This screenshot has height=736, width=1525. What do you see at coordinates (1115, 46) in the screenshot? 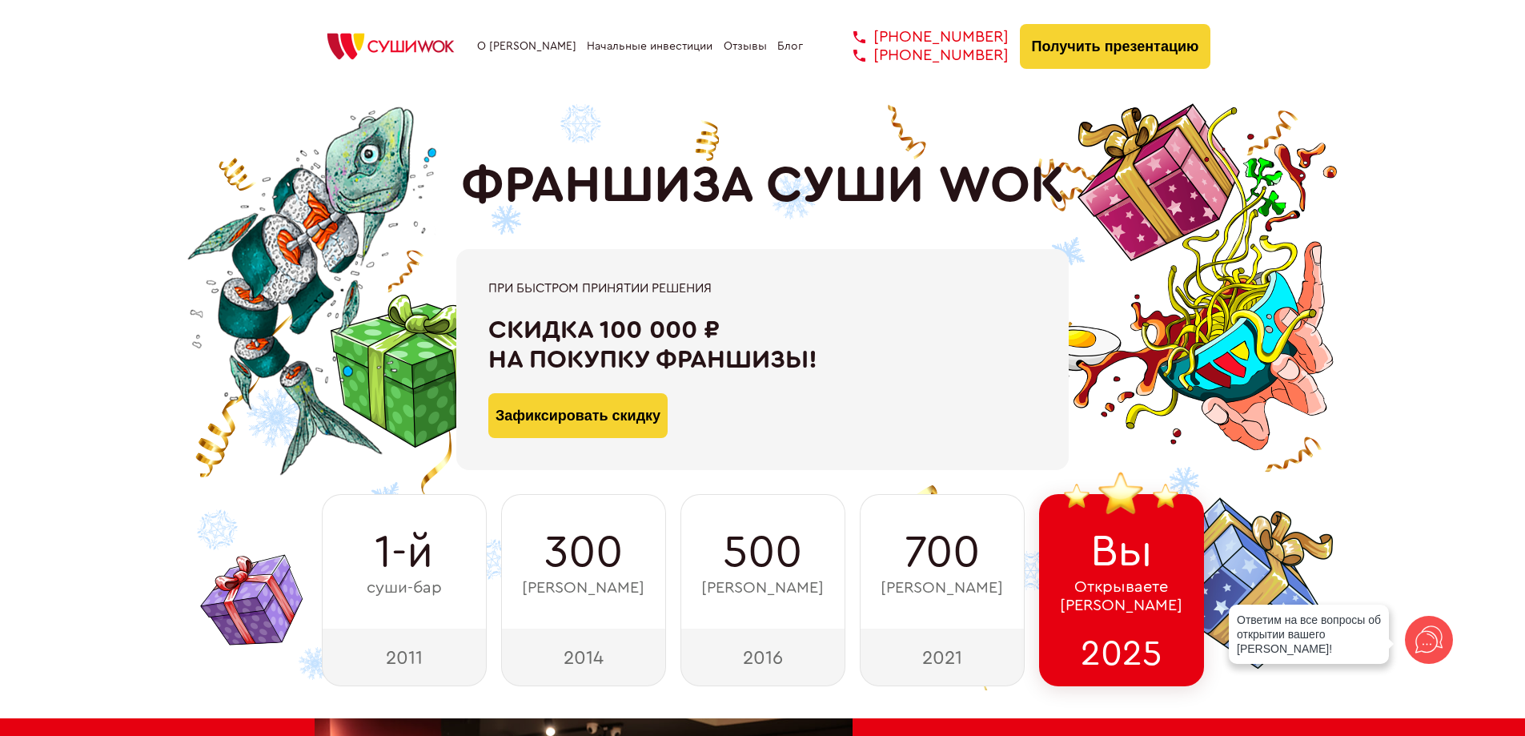
I see `button: Получить презентацию` at bounding box center [1115, 46].